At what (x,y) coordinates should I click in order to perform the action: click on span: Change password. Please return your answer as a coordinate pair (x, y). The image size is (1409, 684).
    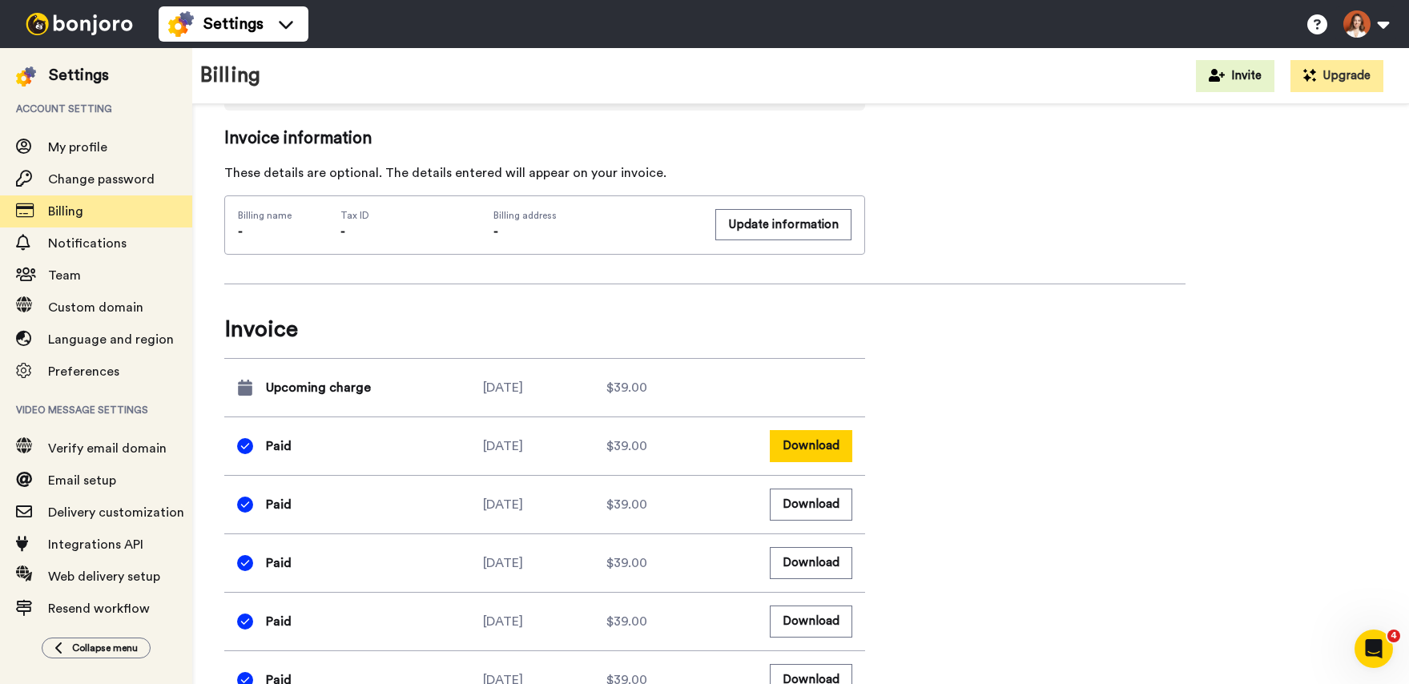
    Looking at the image, I should click on (101, 179).